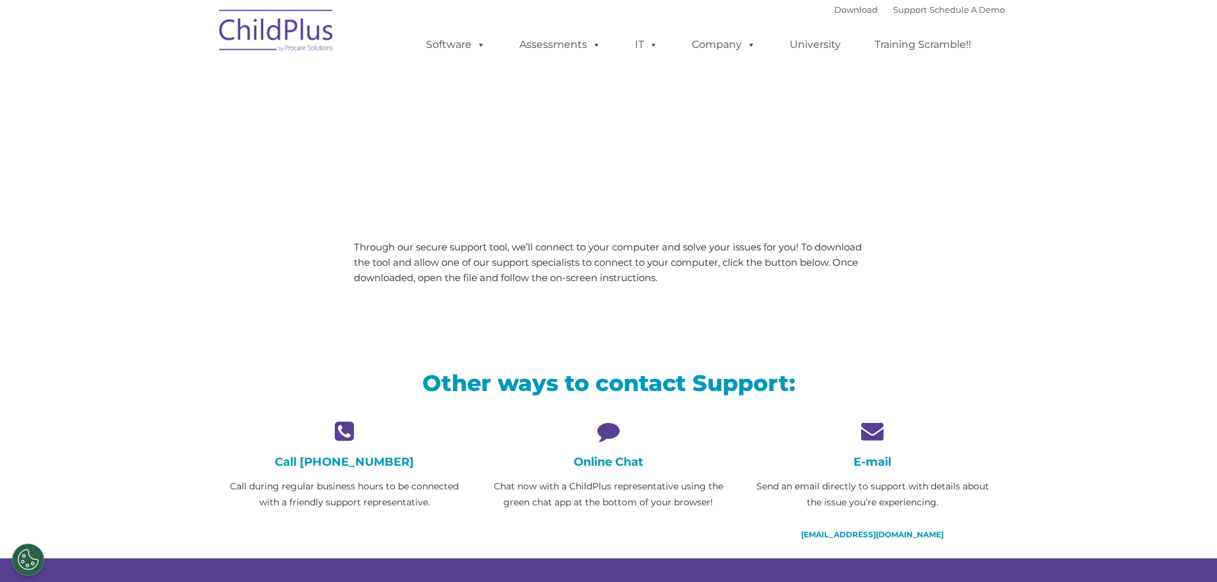 The width and height of the screenshot is (1217, 582). I want to click on p: Call during regular business hours to be connected with a friendly support representative., so click(344, 495).